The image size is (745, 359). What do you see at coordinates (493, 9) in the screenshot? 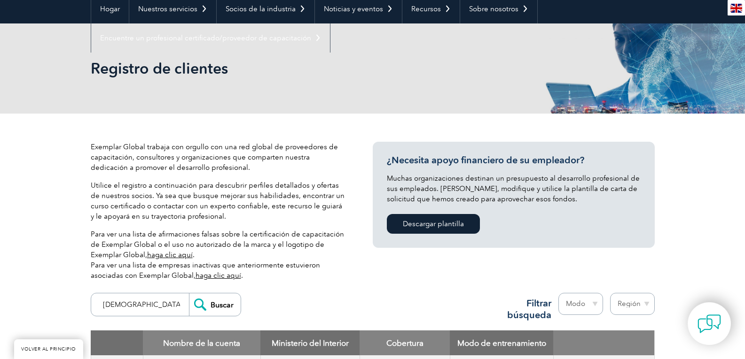
I see `font: Sobre nosotros` at bounding box center [493, 9].